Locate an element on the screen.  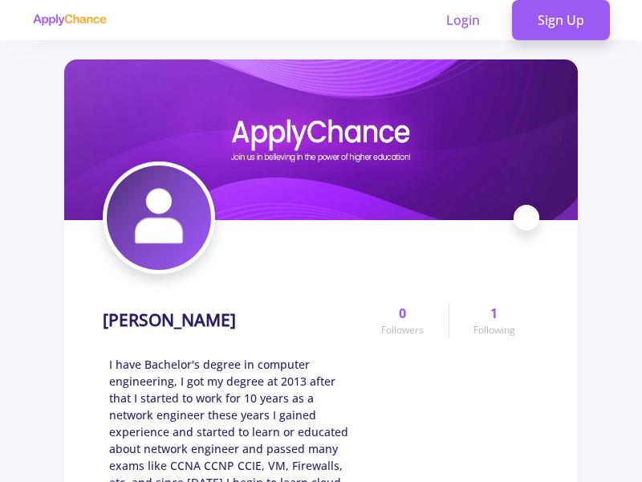
span: 1 is located at coordinates (494, 313).